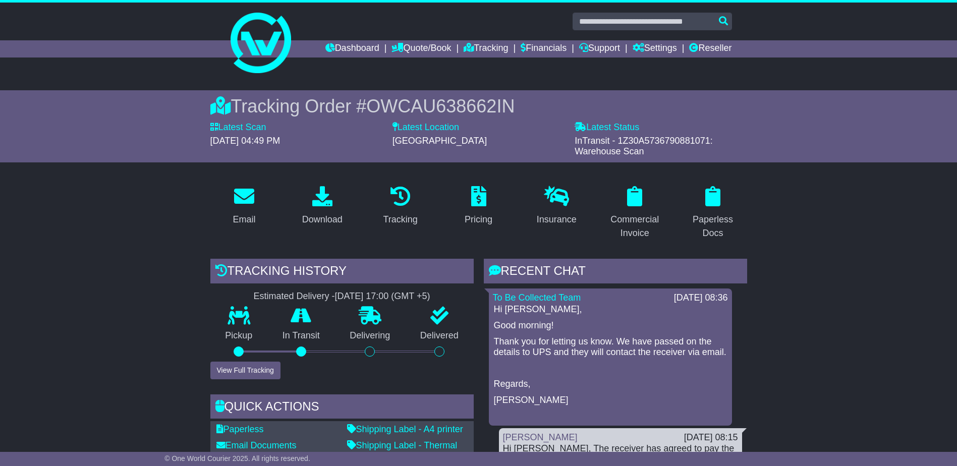 This screenshot has height=466, width=957. Describe the element at coordinates (322, 206) in the screenshot. I see `a: Download` at that location.